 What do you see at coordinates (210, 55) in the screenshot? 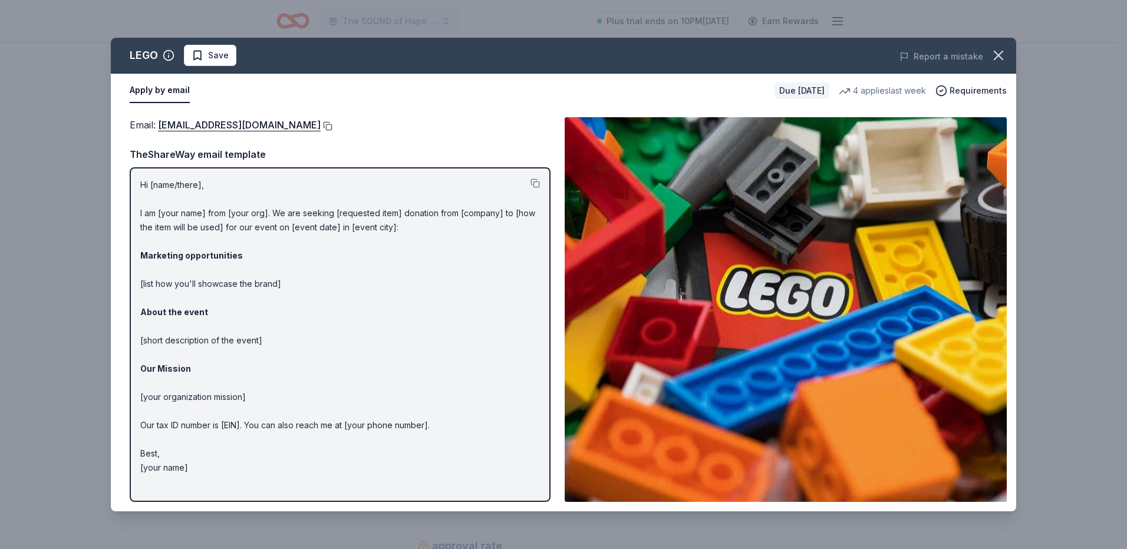
I see `button: Save` at bounding box center [210, 55].